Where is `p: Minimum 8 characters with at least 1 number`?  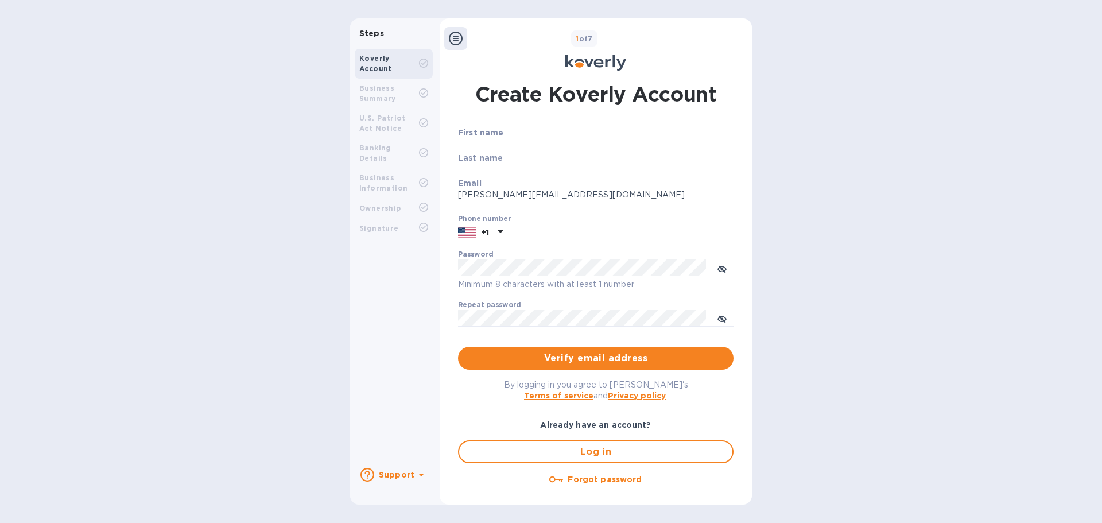 p: Minimum 8 characters with at least 1 number is located at coordinates (596, 284).